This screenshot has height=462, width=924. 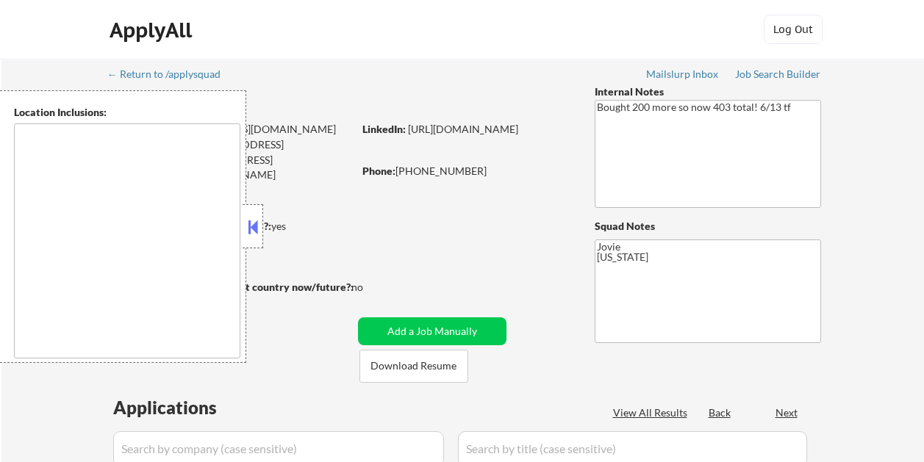 I want to click on div: Mailslurp Inbox, so click(x=683, y=74).